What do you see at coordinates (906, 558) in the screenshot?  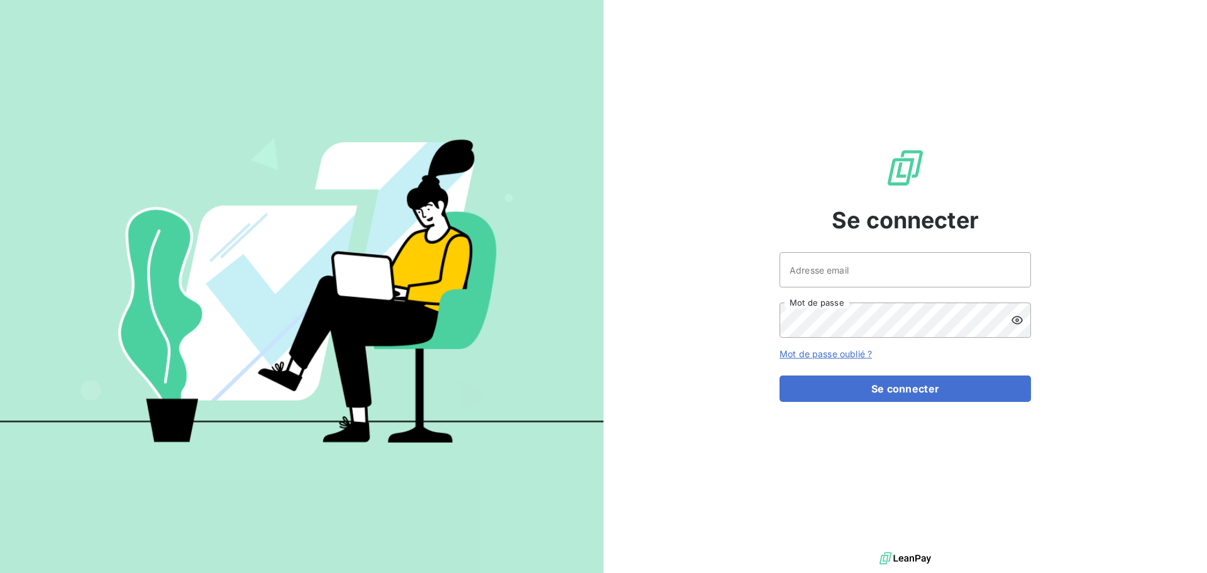 I see `img: logo` at bounding box center [906, 558].